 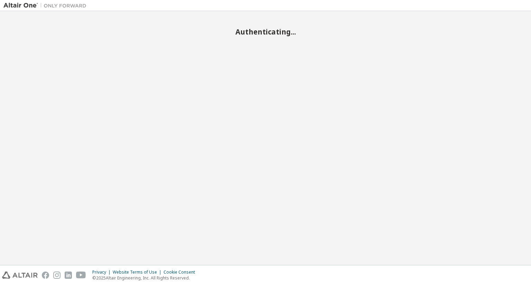 I want to click on div: Website Terms of Use, so click(x=138, y=273).